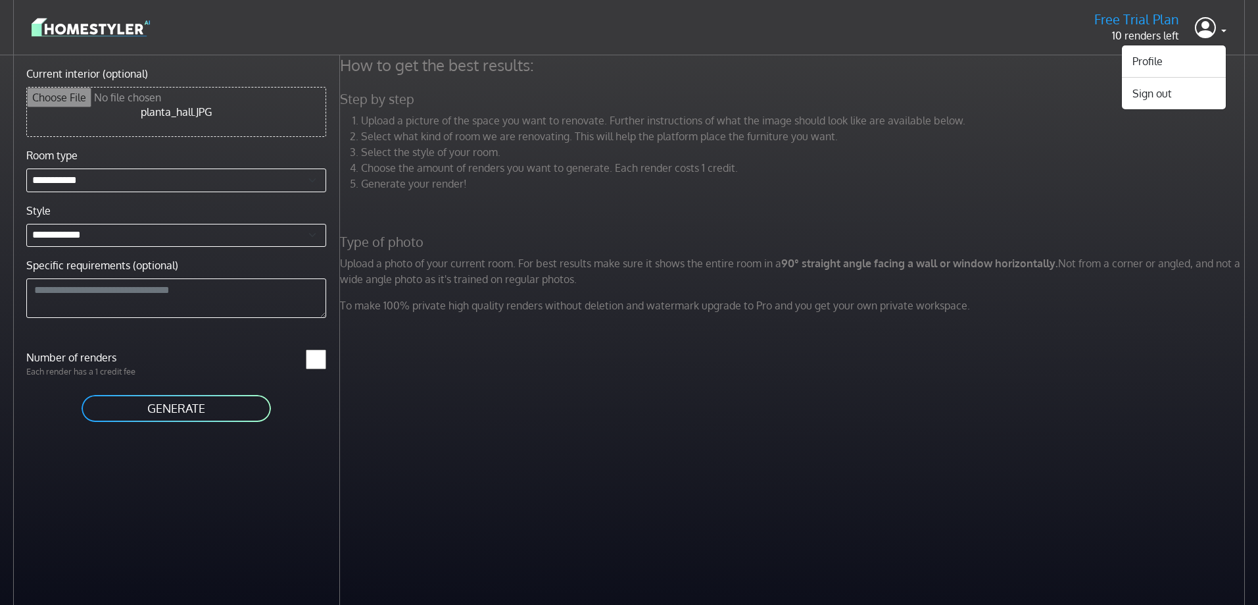 This screenshot has width=1258, height=605. What do you see at coordinates (38, 211) in the screenshot?
I see `label: Style` at bounding box center [38, 211].